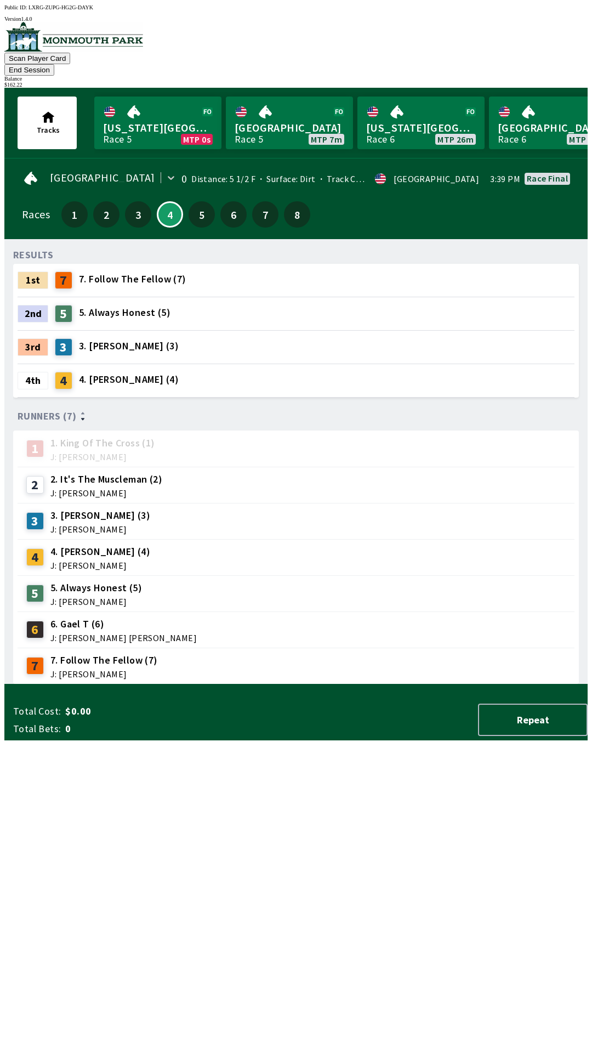 This screenshot has width=592, height=1053. What do you see at coordinates (223, 179) in the screenshot?
I see `span: Distance: 5 1/2 F` at bounding box center [223, 179].